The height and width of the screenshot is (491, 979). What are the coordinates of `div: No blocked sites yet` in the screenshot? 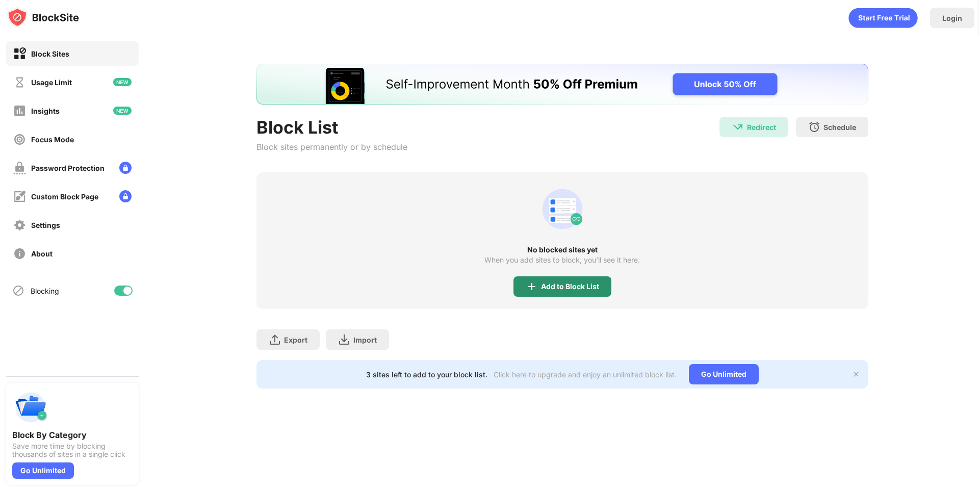 It's located at (562, 250).